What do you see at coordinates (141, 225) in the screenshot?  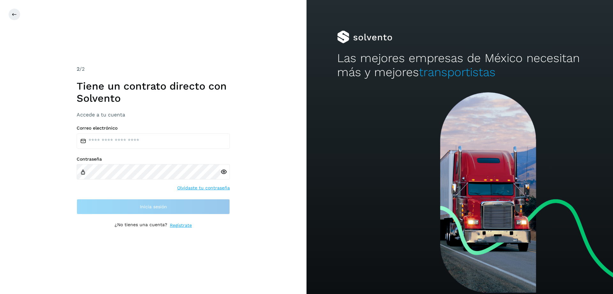 I see `p: ¿No tienes una cuenta?` at bounding box center [141, 225].